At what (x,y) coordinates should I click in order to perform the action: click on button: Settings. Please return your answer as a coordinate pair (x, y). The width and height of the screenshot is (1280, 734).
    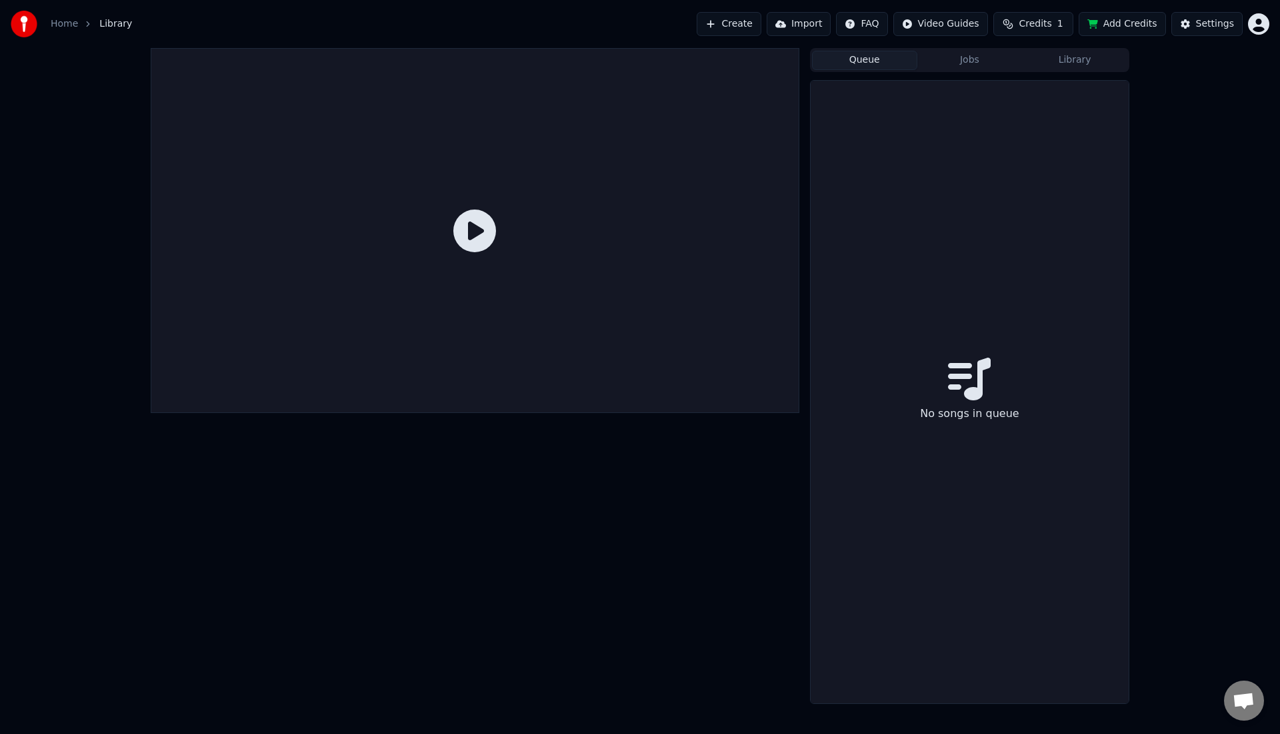
    Looking at the image, I should click on (1207, 24).